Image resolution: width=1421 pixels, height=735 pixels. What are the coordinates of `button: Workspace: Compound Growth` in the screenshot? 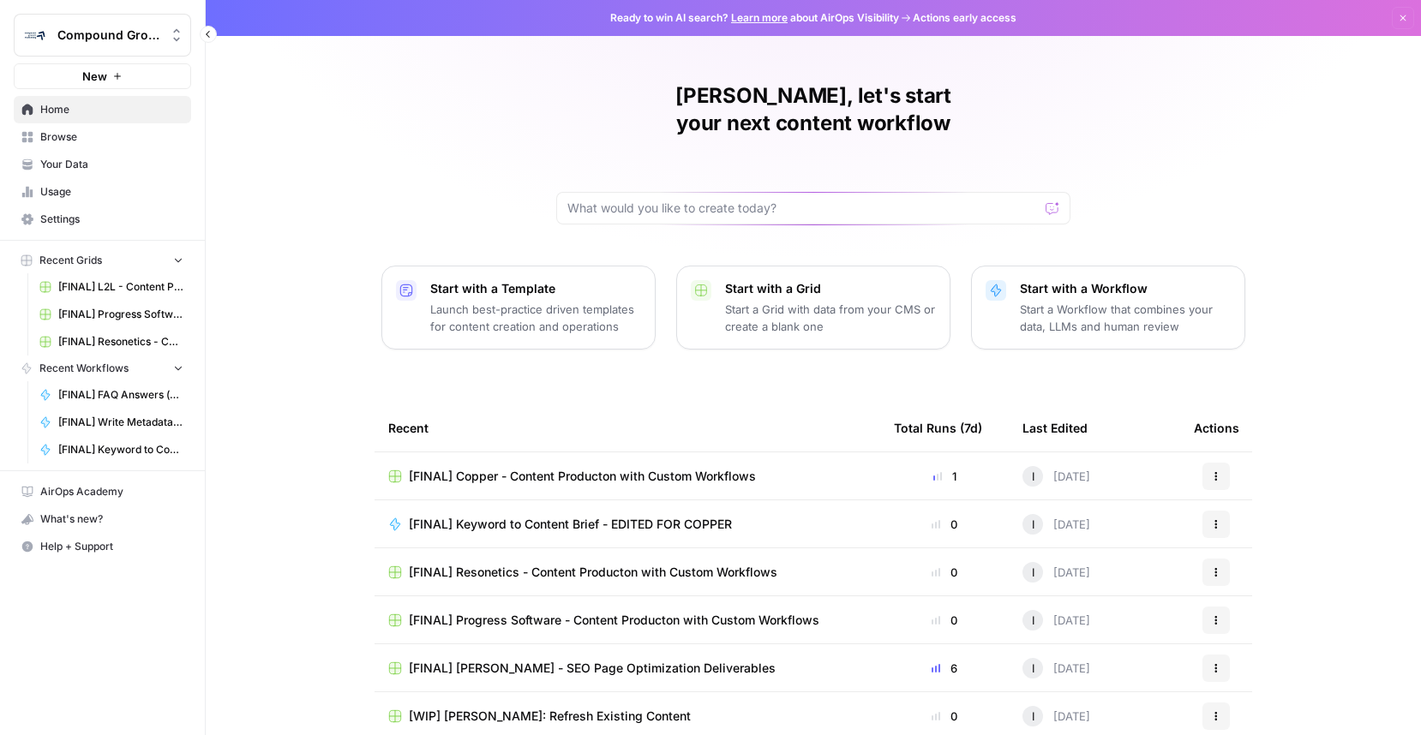 It's located at (102, 35).